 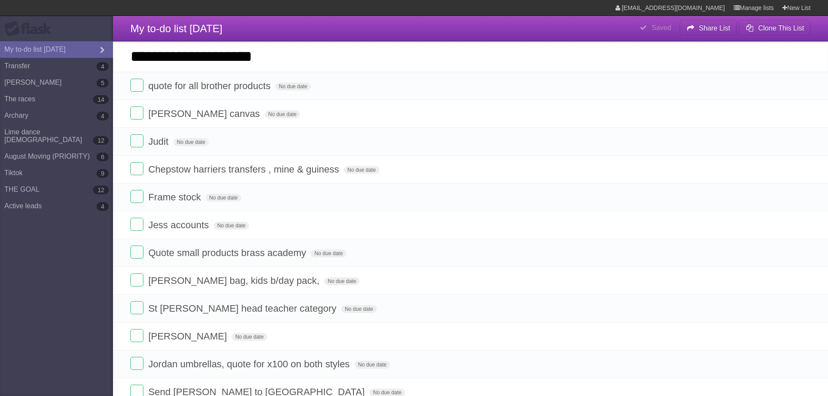 I want to click on span: Quote small products brass academy, so click(x=228, y=252).